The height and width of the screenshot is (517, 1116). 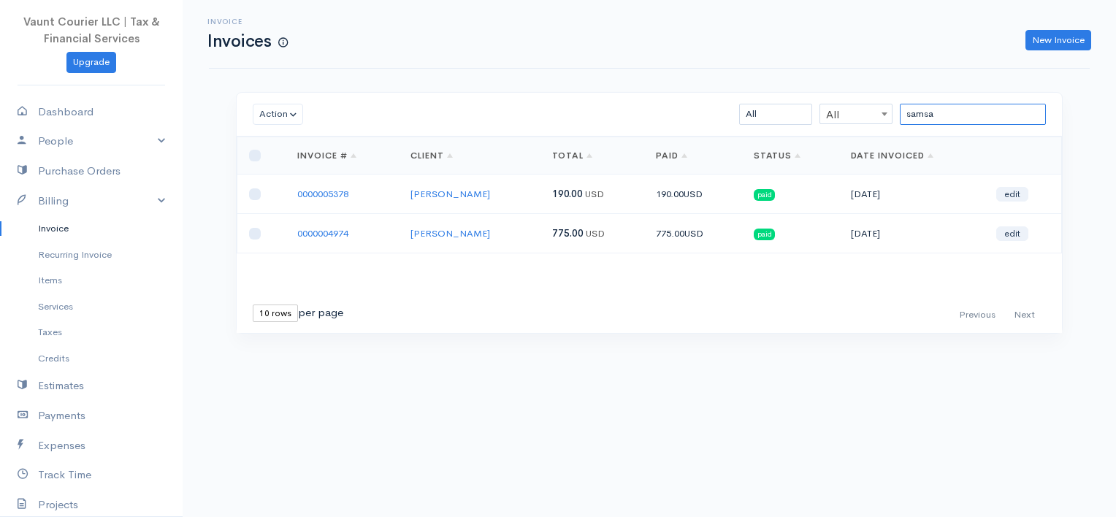 What do you see at coordinates (91, 62) in the screenshot?
I see `a: Upgrade` at bounding box center [91, 62].